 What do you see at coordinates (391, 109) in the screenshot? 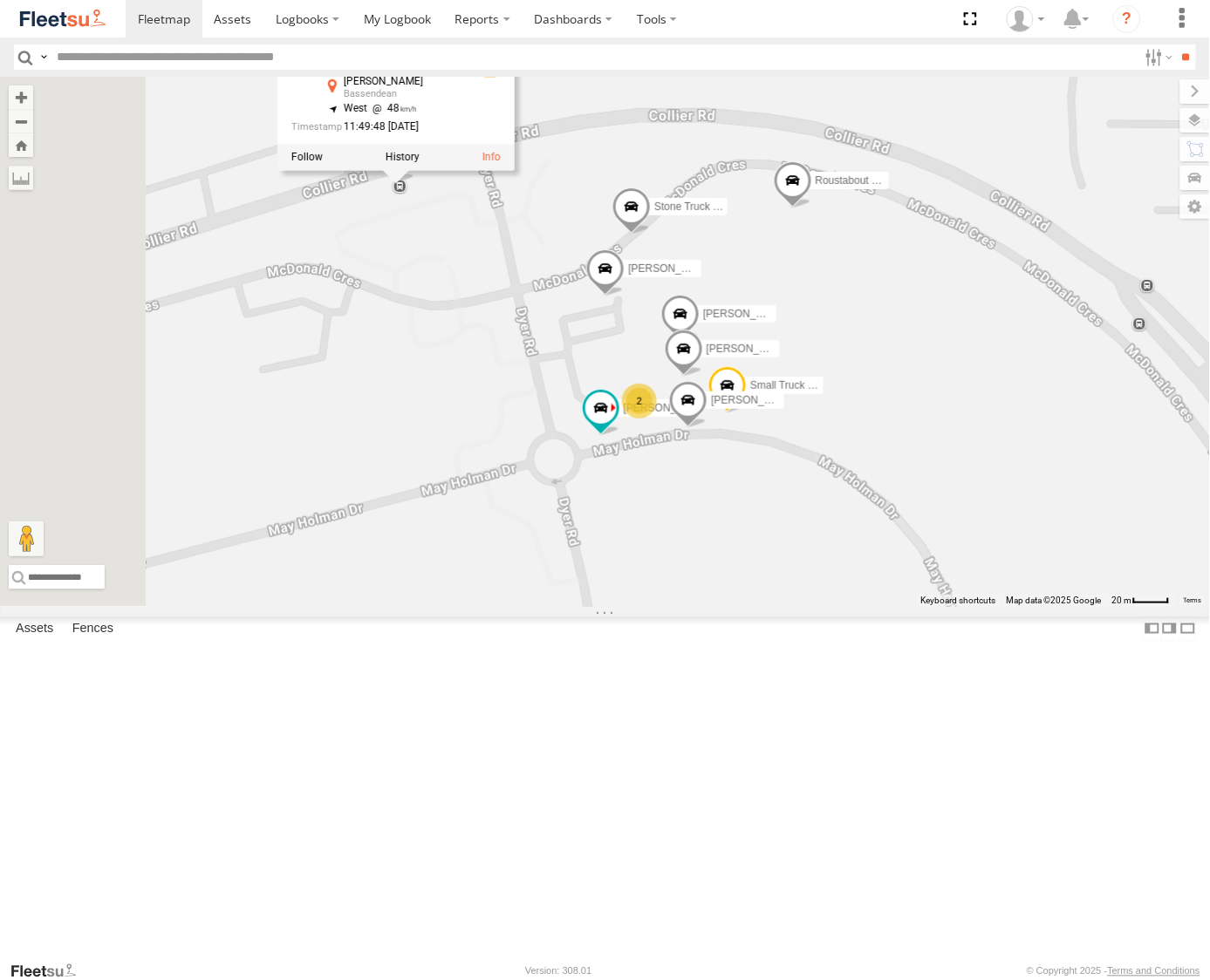
I see `span: 48` at bounding box center [391, 109].